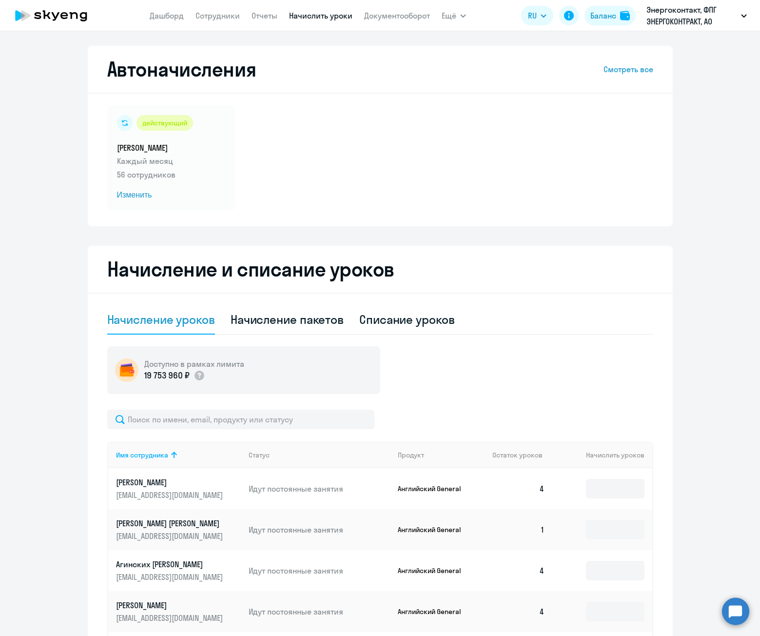 The width and height of the screenshot is (760, 636). I want to click on a: Смотреть все, so click(629, 69).